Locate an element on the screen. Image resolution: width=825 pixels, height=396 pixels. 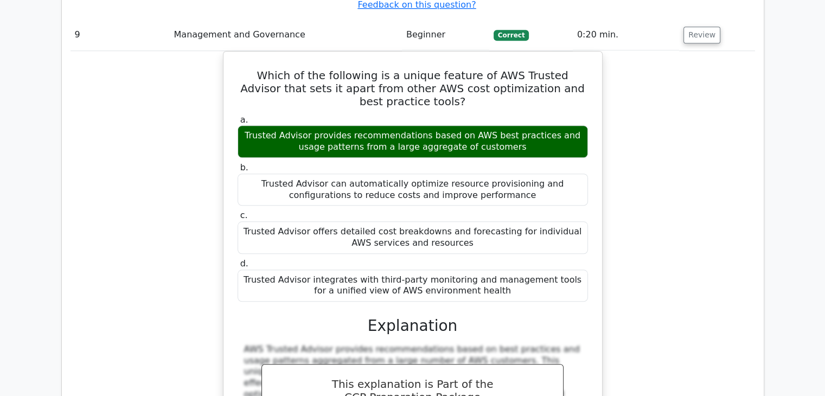
span: d. is located at coordinates (244, 263).